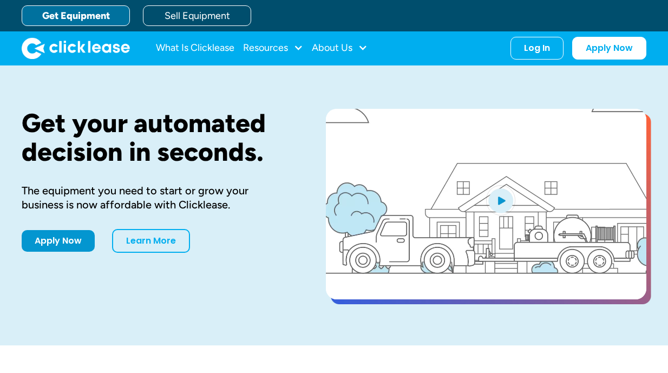  I want to click on a: What Is Clicklease, so click(195, 48).